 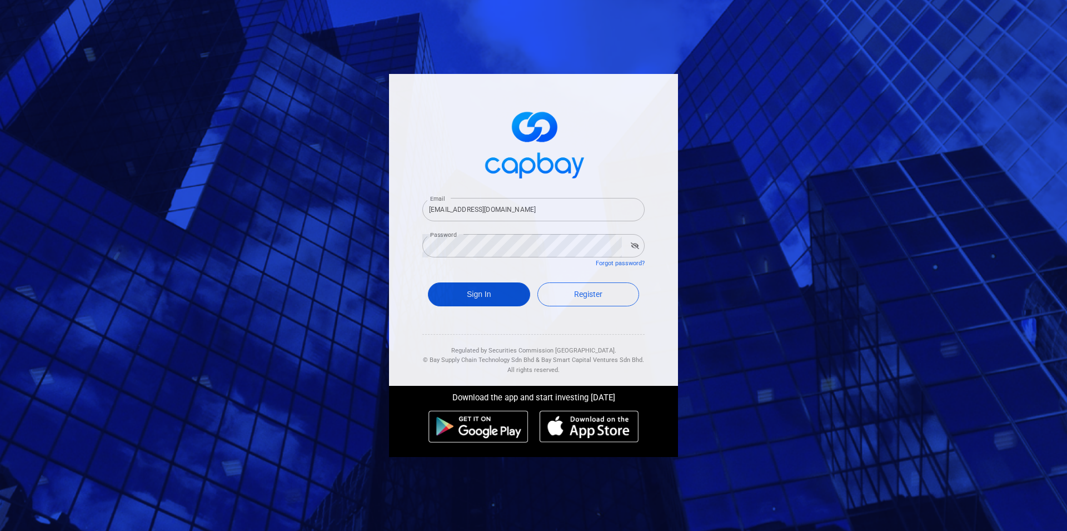 I want to click on a: Forgot password?, so click(x=620, y=263).